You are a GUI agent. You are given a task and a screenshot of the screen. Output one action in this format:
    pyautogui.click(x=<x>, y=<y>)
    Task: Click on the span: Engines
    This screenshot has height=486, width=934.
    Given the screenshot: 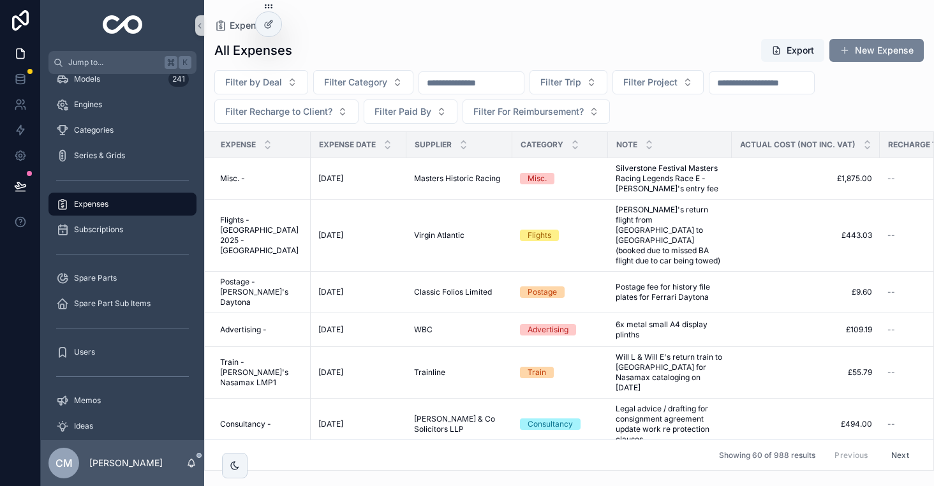 What is the action you would take?
    pyautogui.click(x=88, y=105)
    